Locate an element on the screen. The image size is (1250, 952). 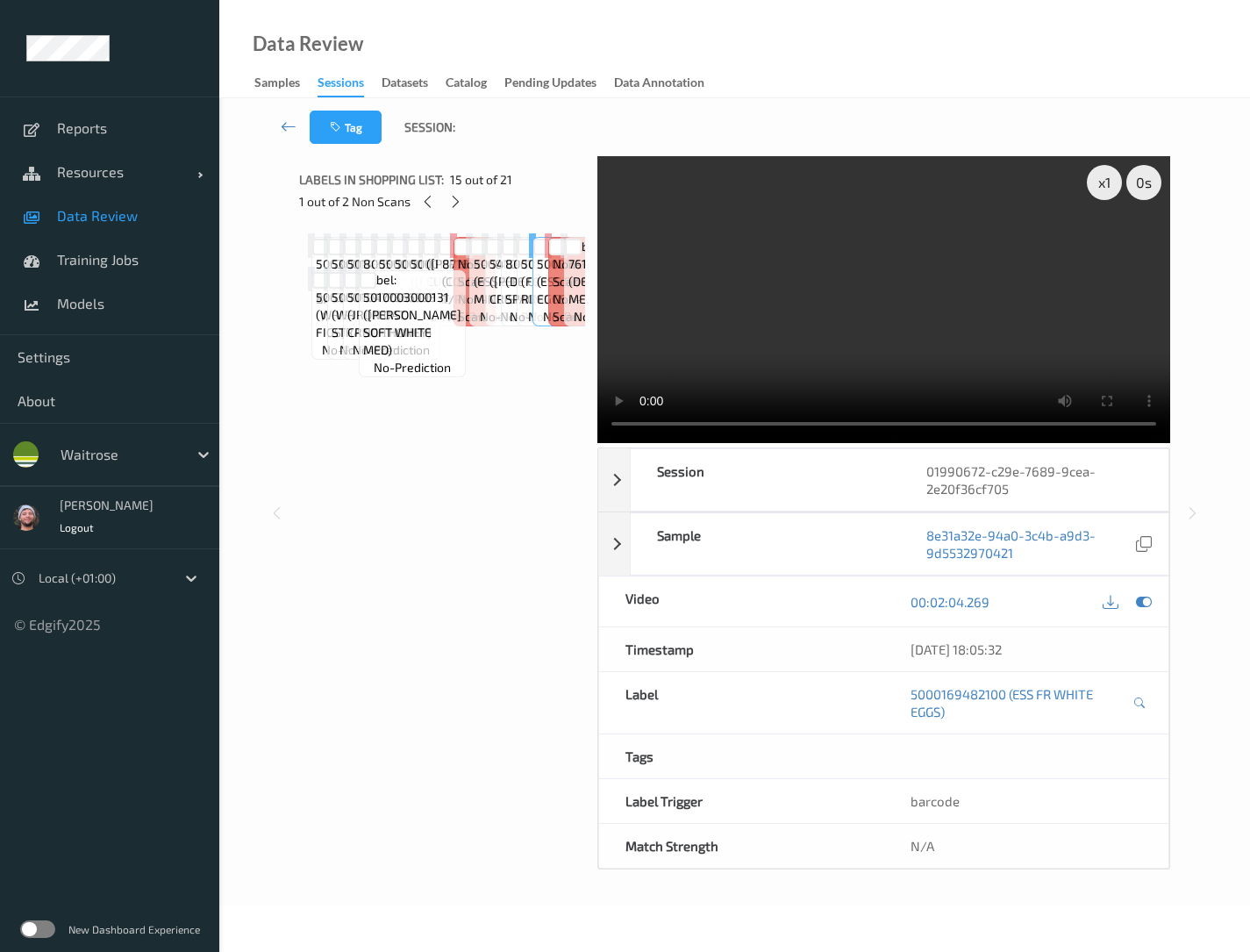
span: Label: 5014379004595 (BUDWEISER) is located at coordinates (392, 264).